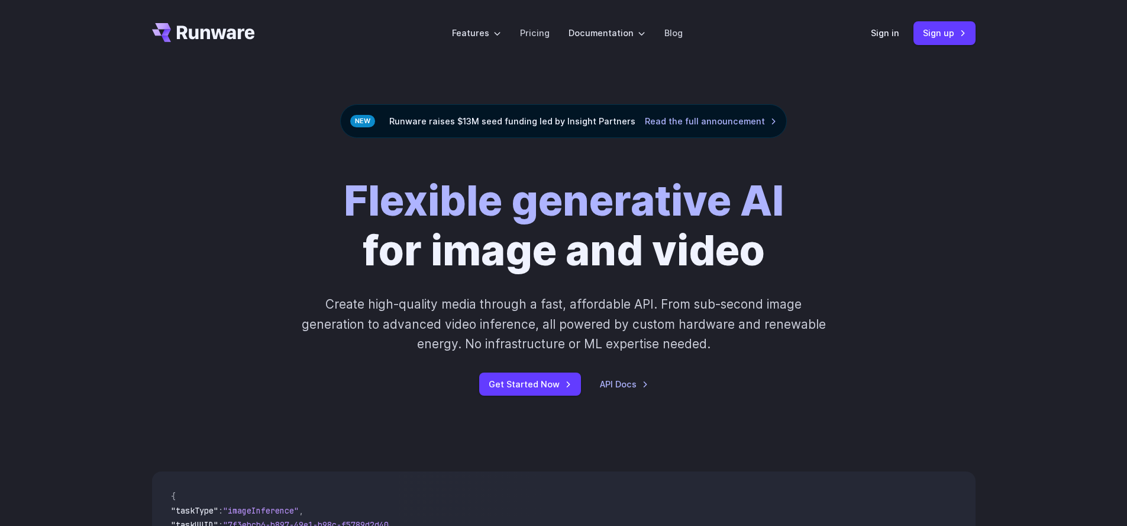 The width and height of the screenshot is (1127, 526). I want to click on span: "imageInference", so click(261, 510).